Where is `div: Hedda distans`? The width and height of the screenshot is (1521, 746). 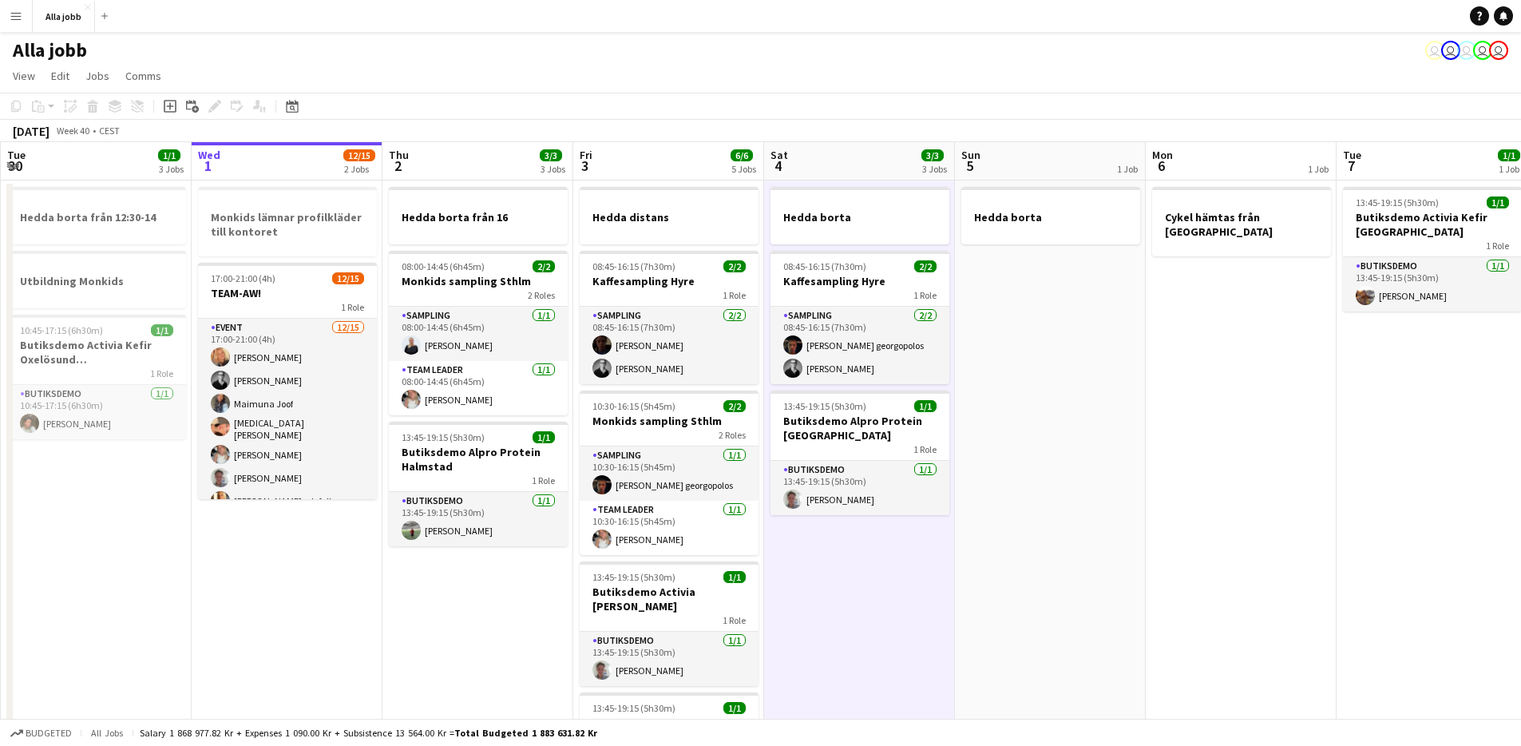
div: Hedda distans is located at coordinates (669, 216).